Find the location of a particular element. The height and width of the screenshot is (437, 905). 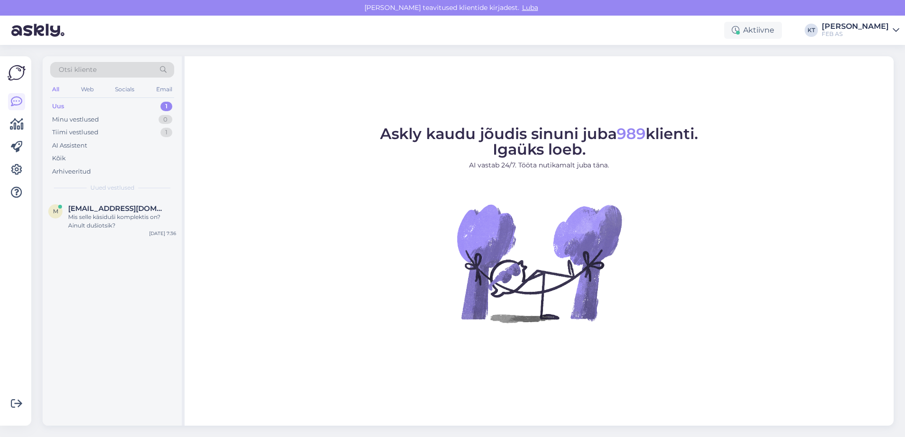

div: Web is located at coordinates (87, 89).